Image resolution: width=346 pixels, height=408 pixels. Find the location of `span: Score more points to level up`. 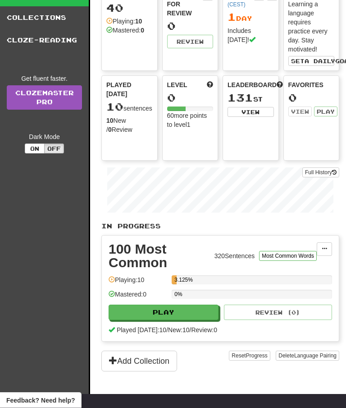

span: Score more points to level up is located at coordinates (210, 85).